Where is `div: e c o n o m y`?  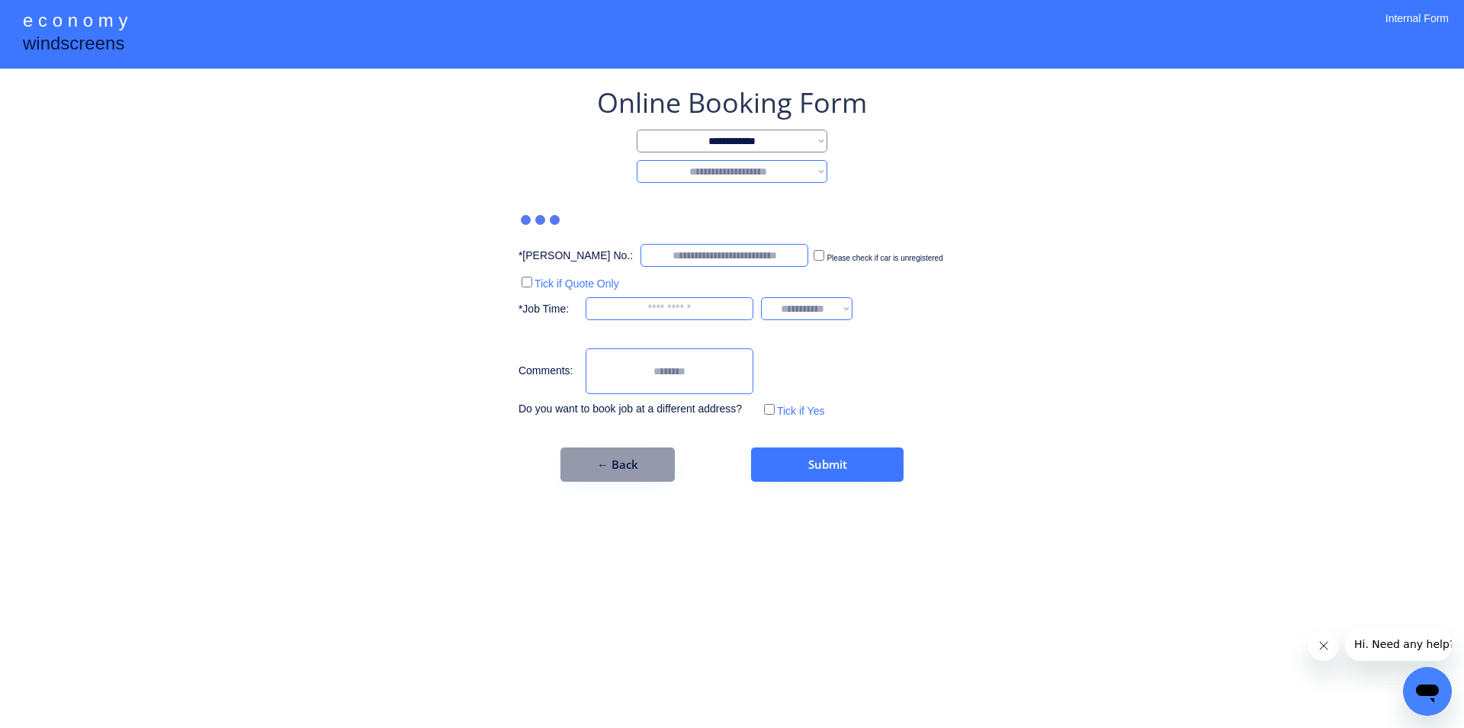 div: e c o n o m y is located at coordinates (75, 22).